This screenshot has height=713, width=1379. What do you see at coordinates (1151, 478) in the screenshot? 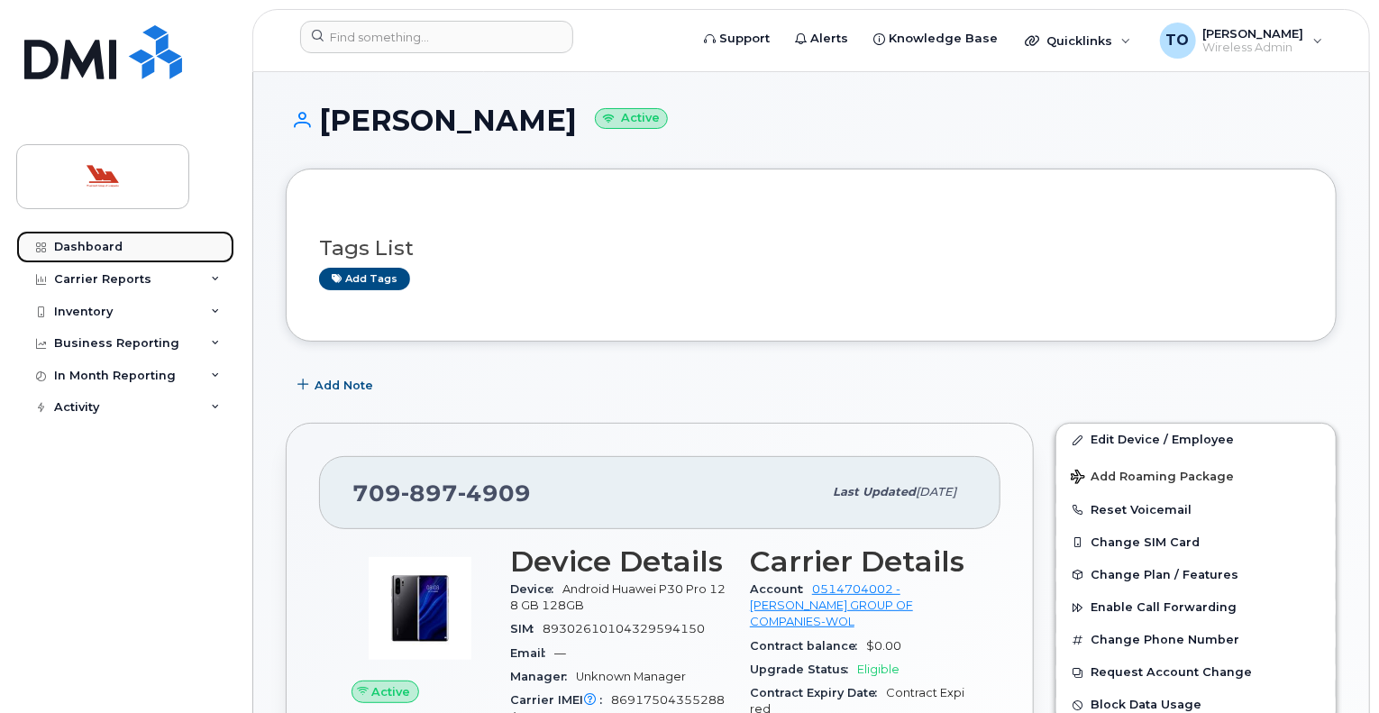
I see `span: Add Roaming Package` at bounding box center [1151, 478].